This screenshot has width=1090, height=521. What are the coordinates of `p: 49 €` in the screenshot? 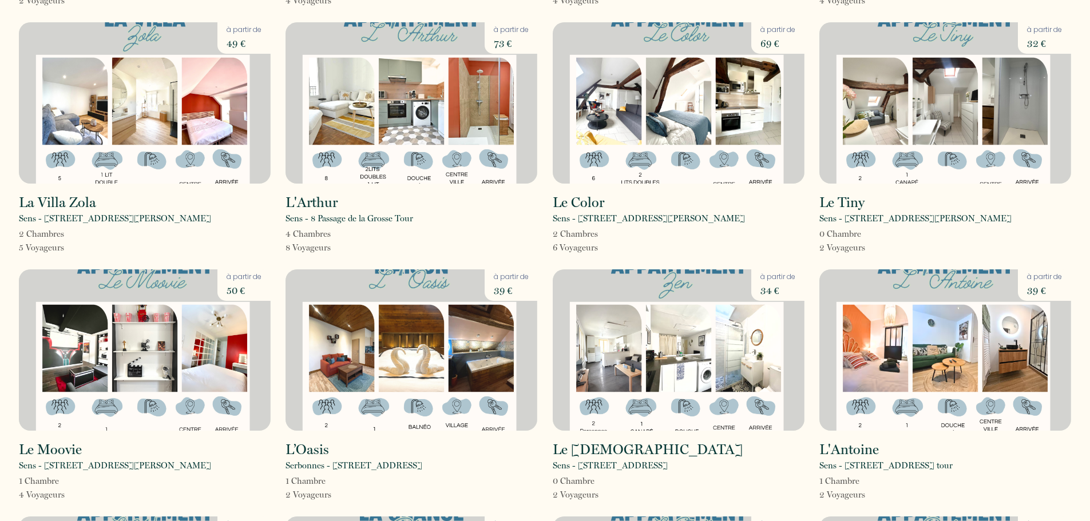 It's located at (244, 43).